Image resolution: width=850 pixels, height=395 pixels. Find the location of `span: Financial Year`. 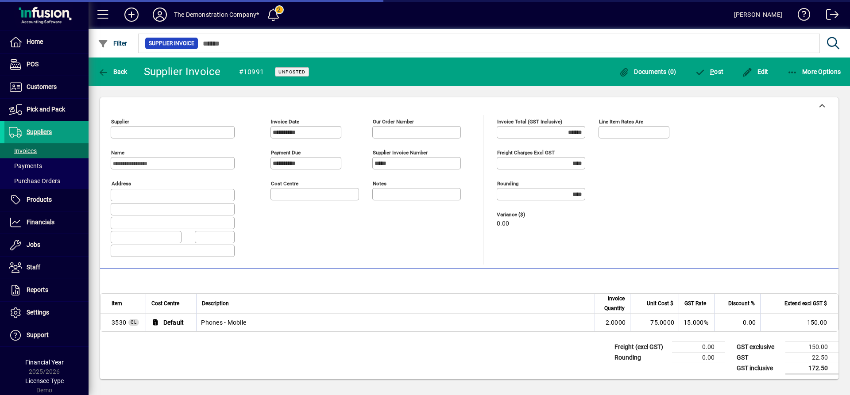

span: Financial Year is located at coordinates (44, 363).